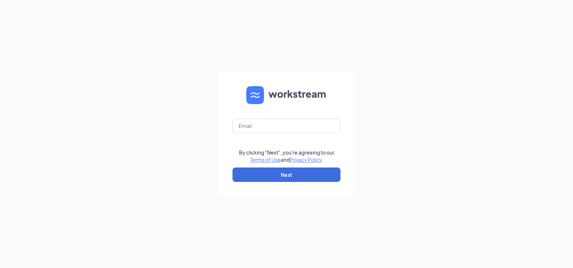 This screenshot has width=573, height=268. I want to click on a: Privacy Policy, so click(306, 159).